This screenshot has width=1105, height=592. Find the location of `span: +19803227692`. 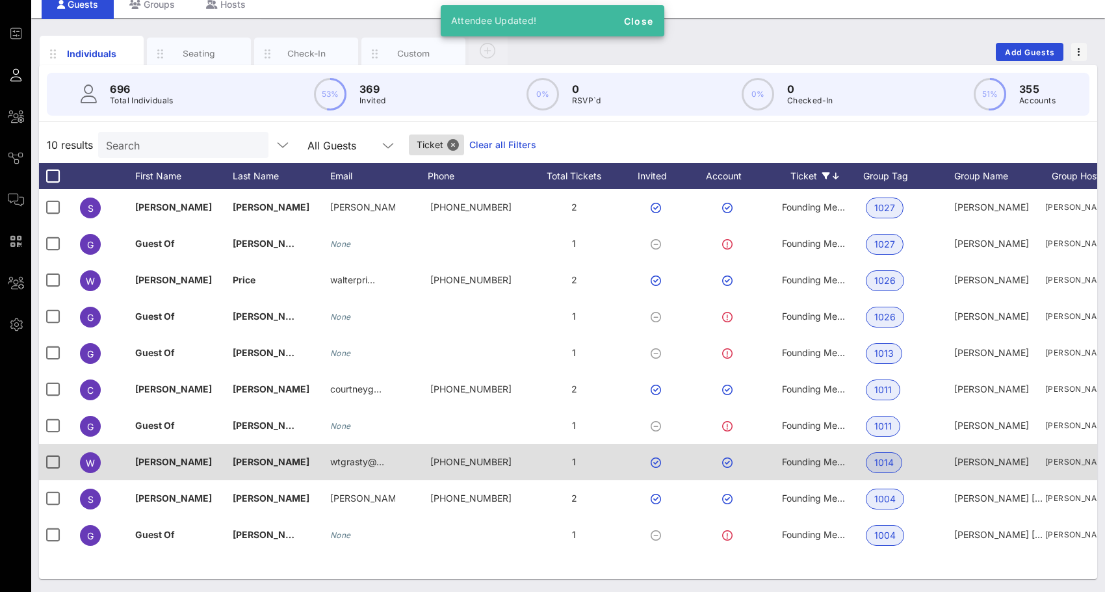

span: +19803227692 is located at coordinates (471, 462).